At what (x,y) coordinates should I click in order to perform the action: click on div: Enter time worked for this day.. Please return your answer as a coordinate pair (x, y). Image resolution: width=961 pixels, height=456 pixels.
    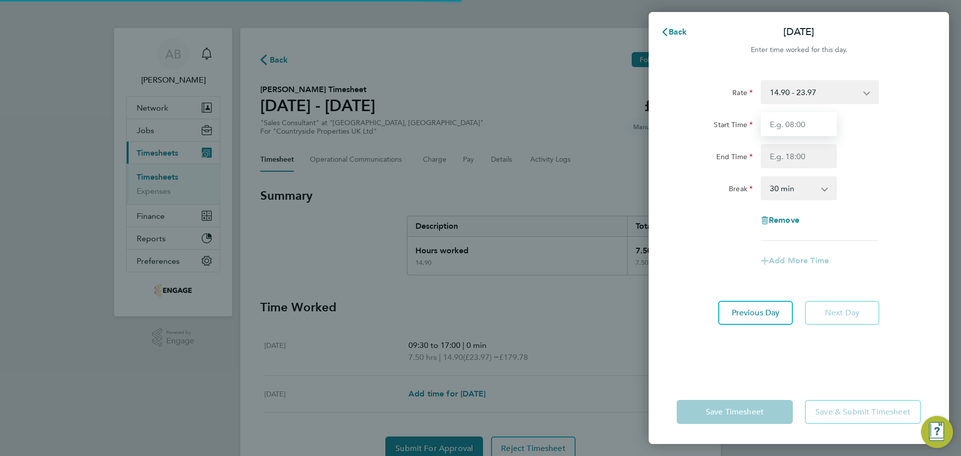
    Looking at the image, I should click on (799, 50).